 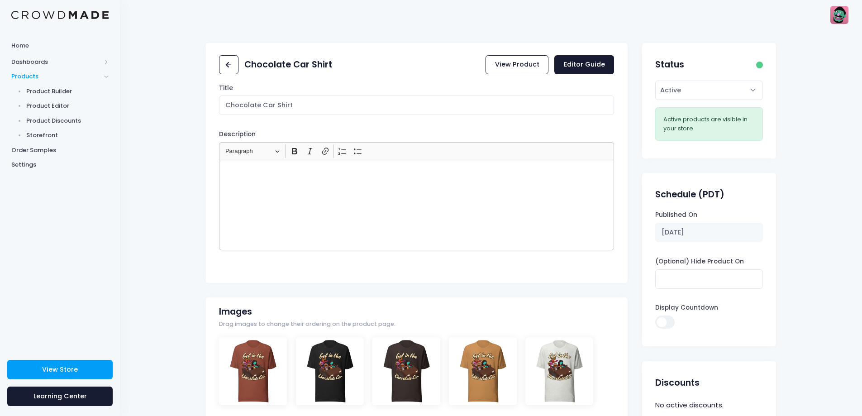 What do you see at coordinates (839, 15) in the screenshot?
I see `img: User` at bounding box center [839, 15].